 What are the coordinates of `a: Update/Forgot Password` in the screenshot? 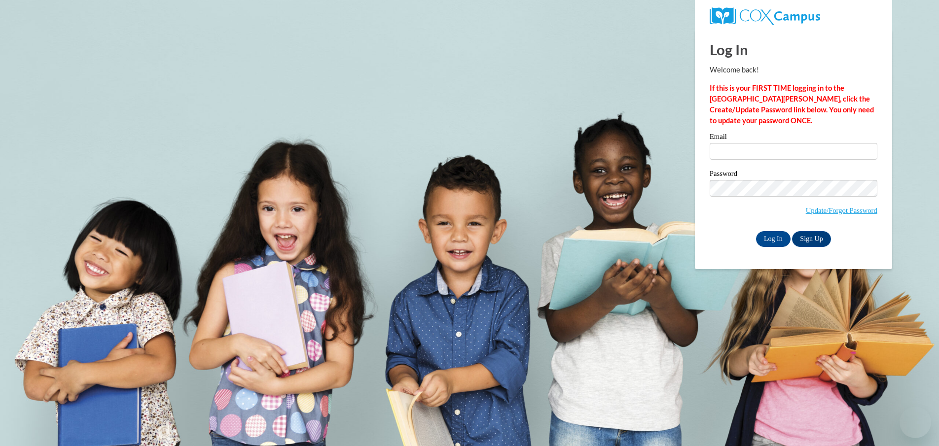 It's located at (841, 210).